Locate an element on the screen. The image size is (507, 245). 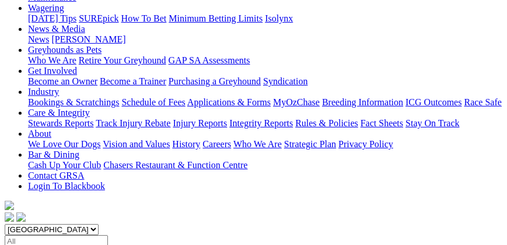
a: Isolynx is located at coordinates (279, 18).